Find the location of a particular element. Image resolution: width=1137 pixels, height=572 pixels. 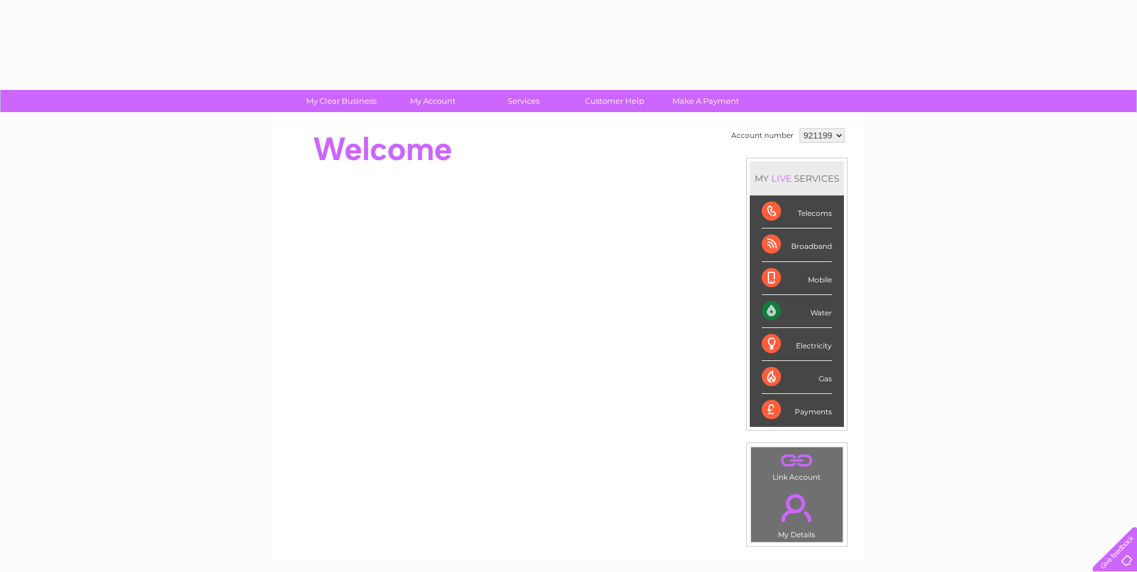

td: Link Account is located at coordinates (796, 465).